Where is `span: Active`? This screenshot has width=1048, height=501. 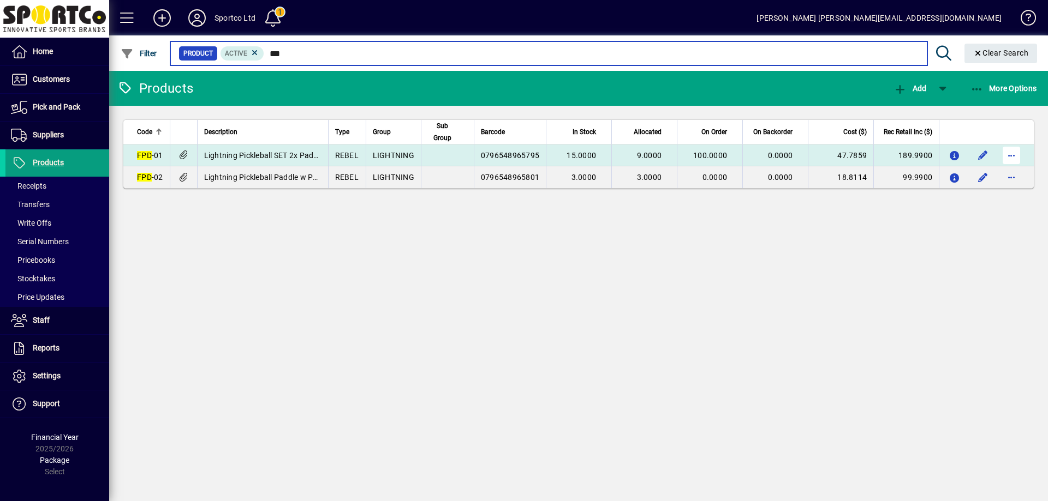 span: Active is located at coordinates (236, 53).